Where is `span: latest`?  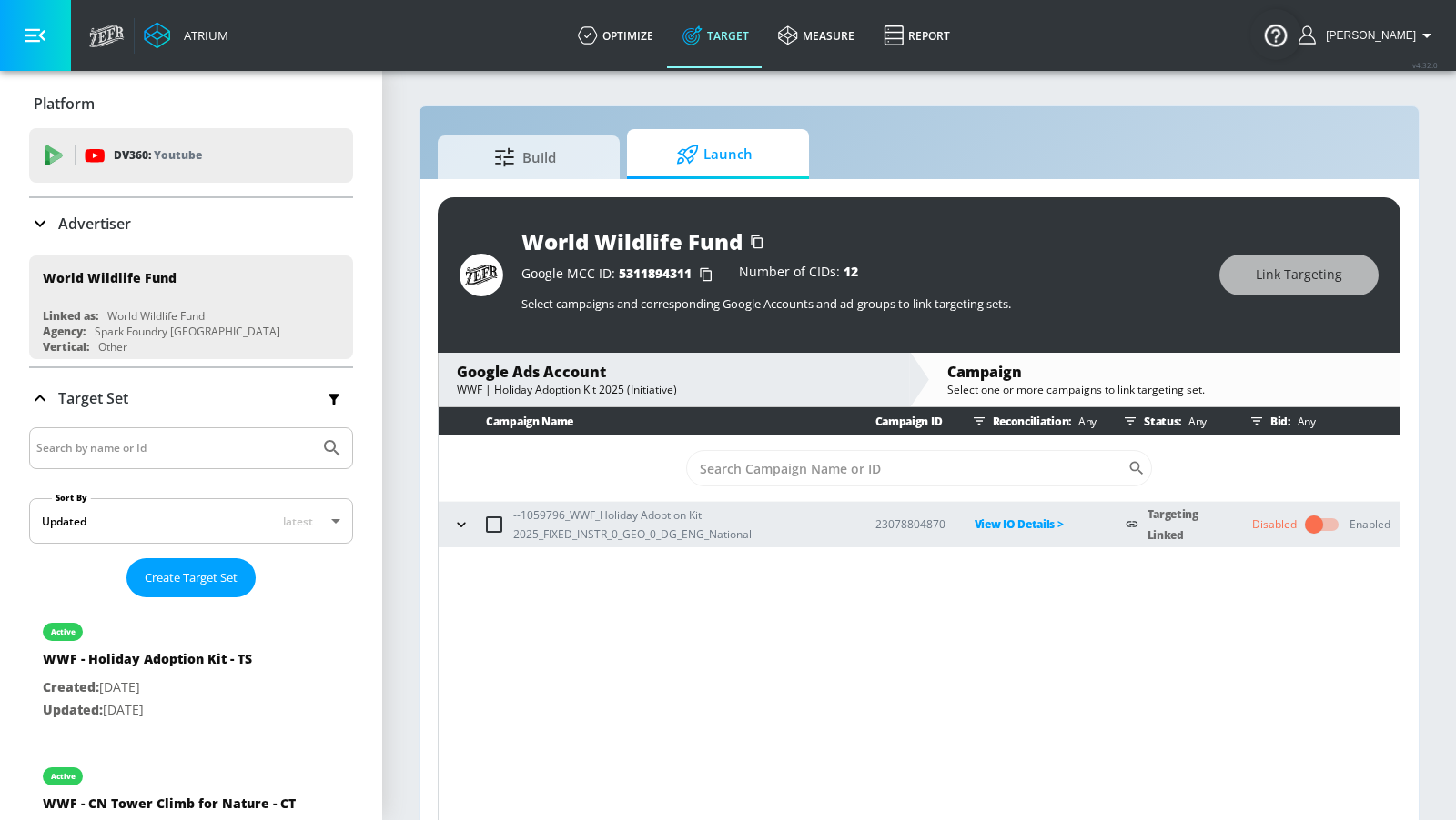
span: latest is located at coordinates (297, 521).